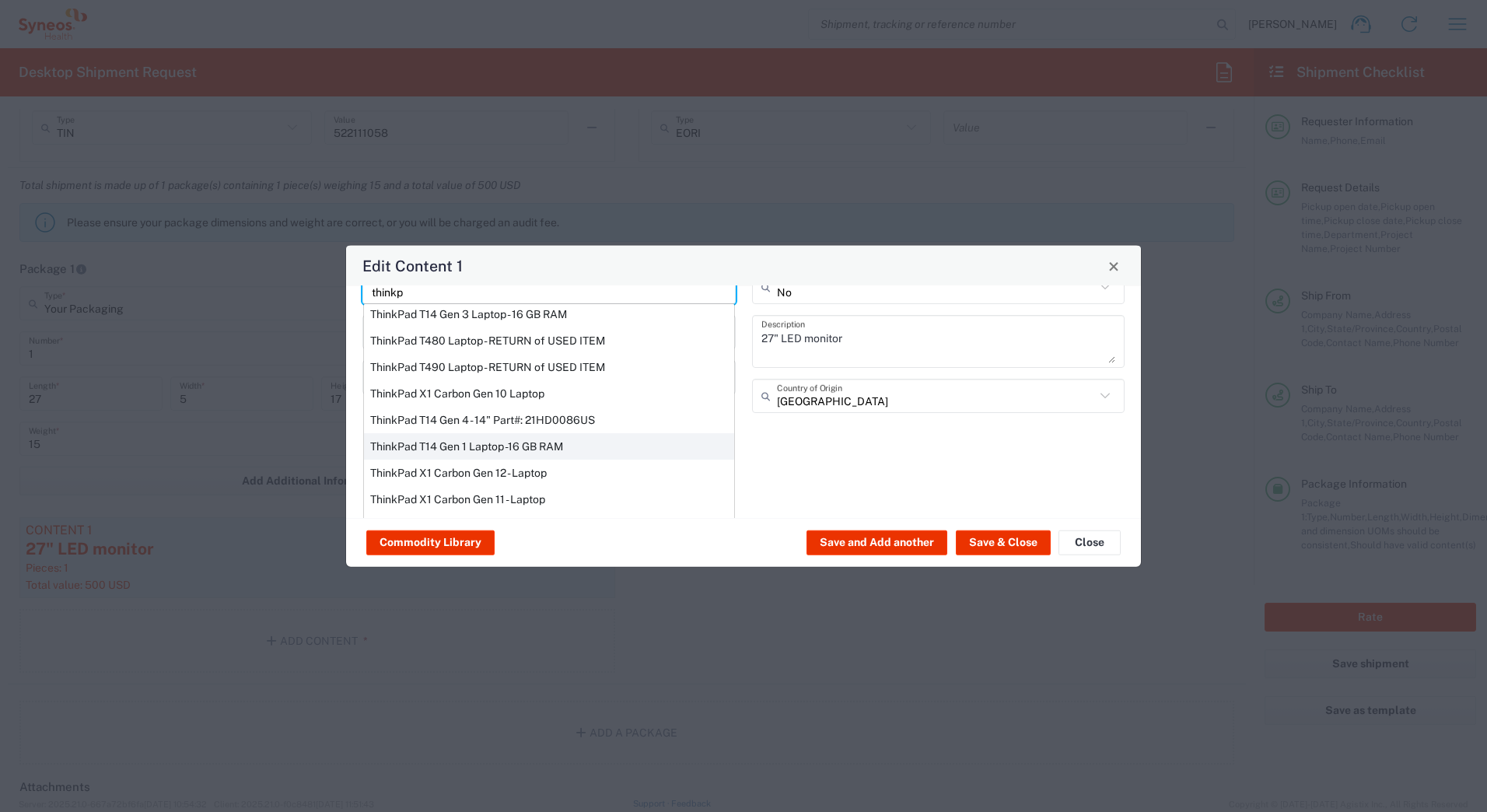 The height and width of the screenshot is (812, 1487). Describe the element at coordinates (412, 265) in the screenshot. I see `h4: Edit Content 1` at that location.